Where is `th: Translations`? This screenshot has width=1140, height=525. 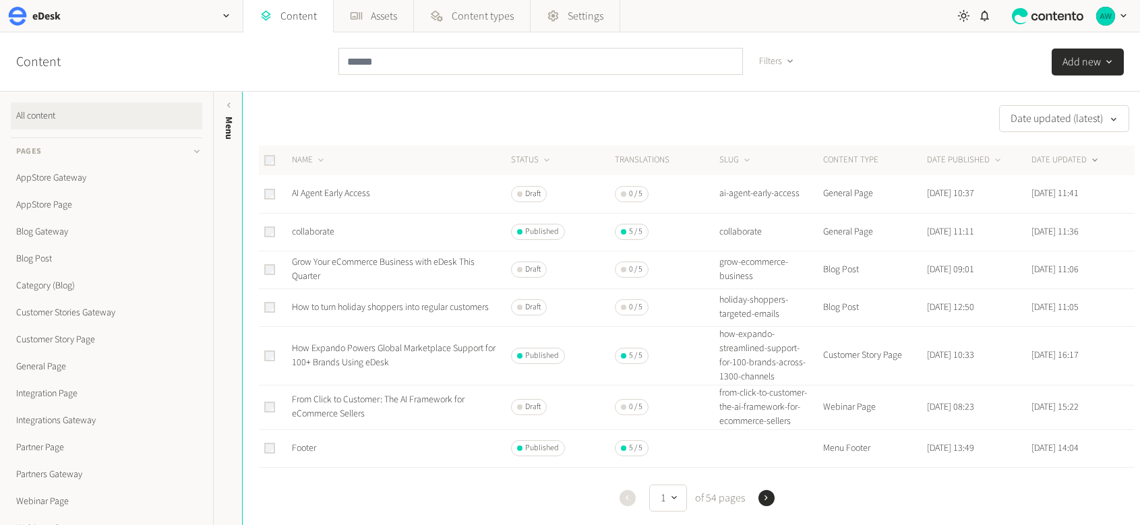
th: Translations is located at coordinates (666, 160).